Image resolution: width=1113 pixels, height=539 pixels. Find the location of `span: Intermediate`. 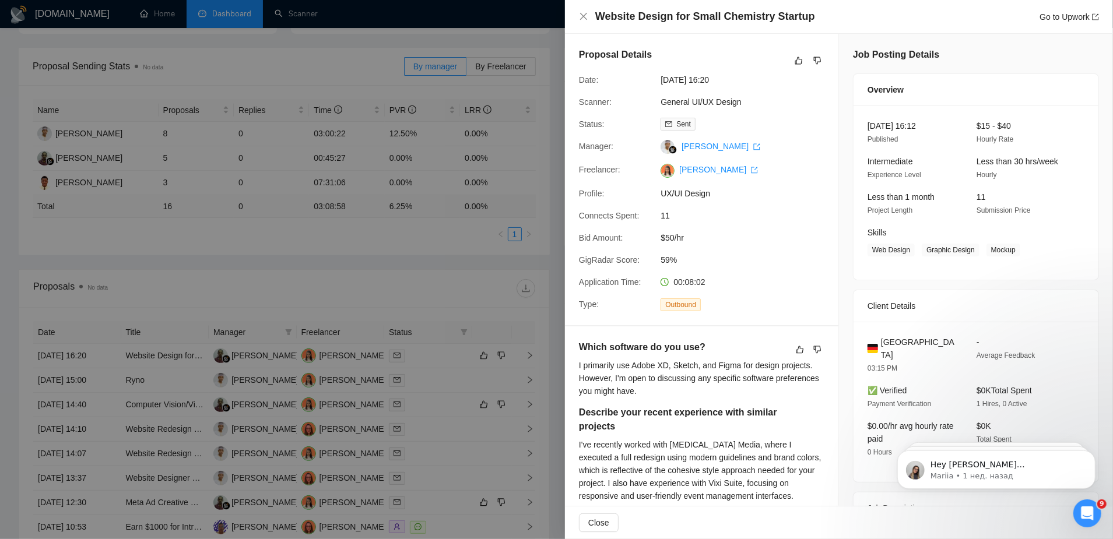

span: Intermediate is located at coordinates (890, 161).